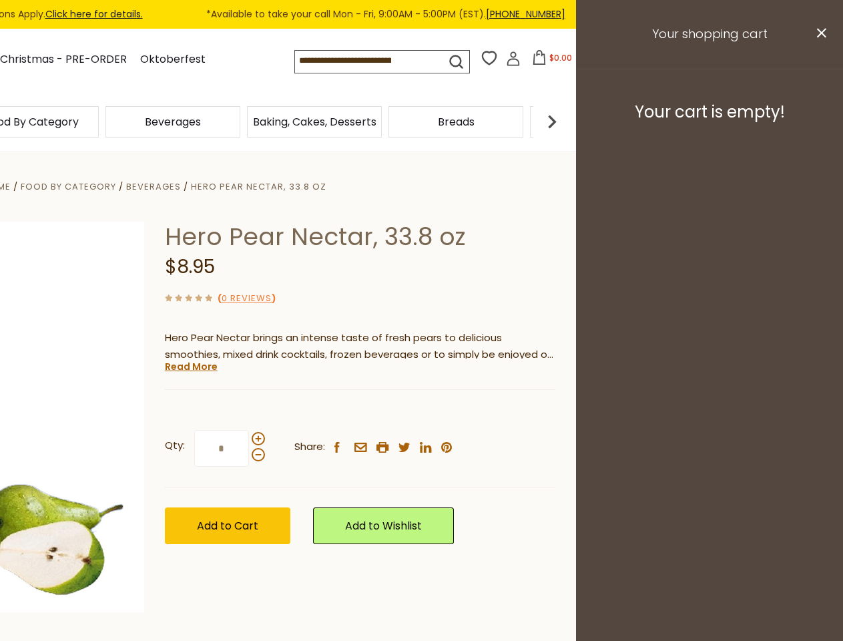  I want to click on span: *Available to take your call Mon - Fri, 9:00AM - 5:00PM (EST)., so click(386, 14).